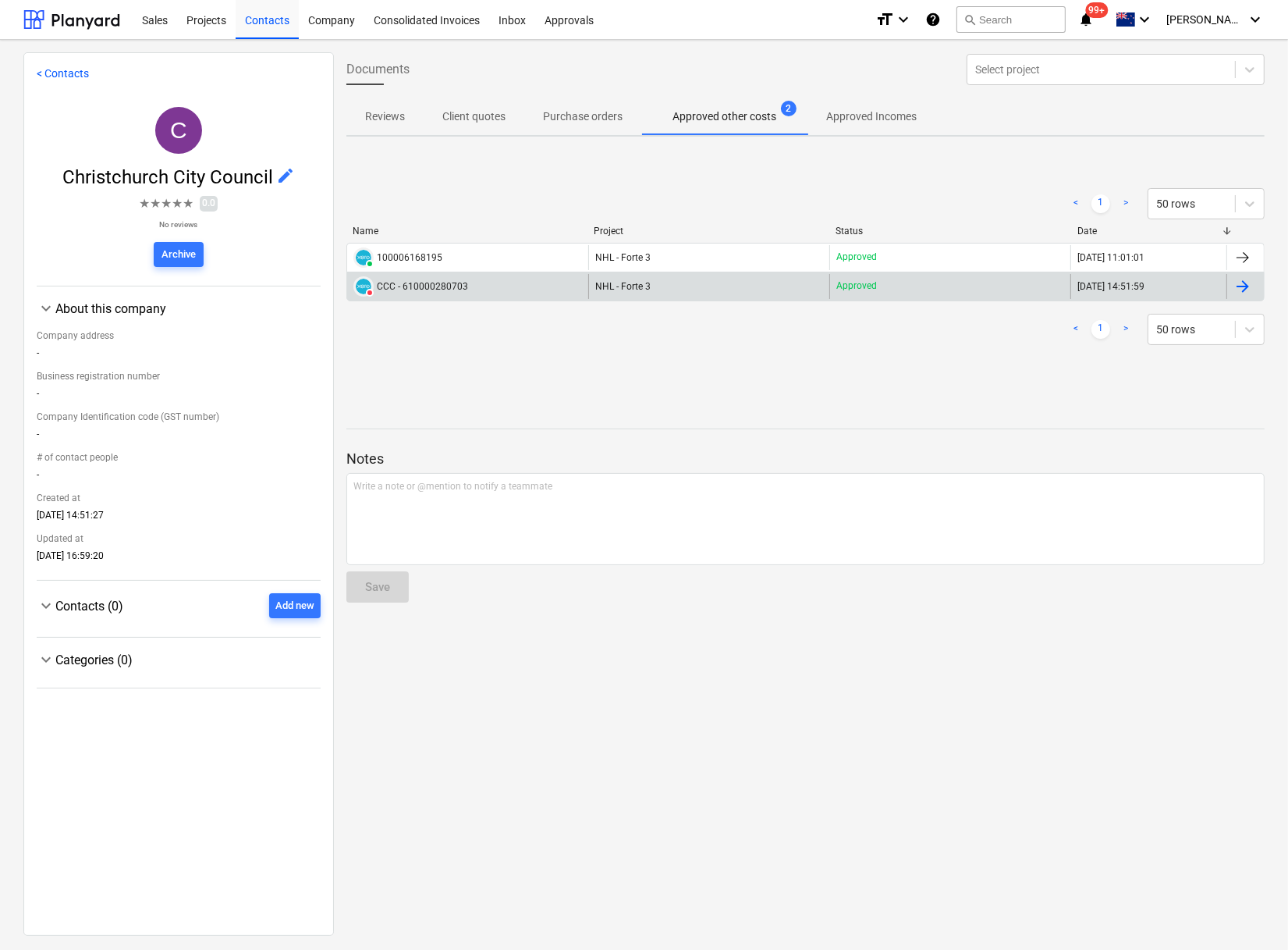 This screenshot has width=1288, height=950. I want to click on i: format_size, so click(885, 19).